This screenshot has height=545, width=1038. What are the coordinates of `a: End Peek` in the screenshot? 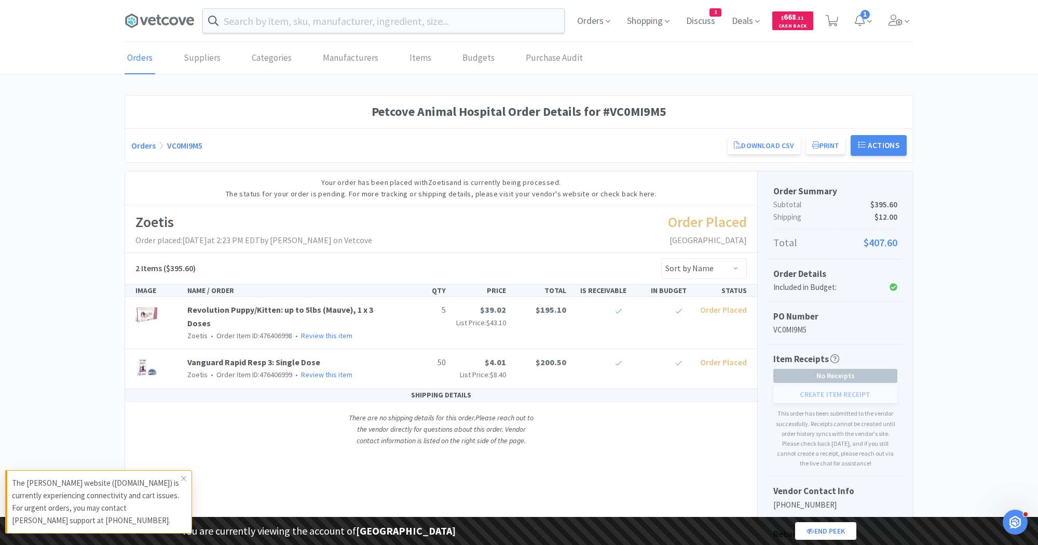 It's located at (826, 531).